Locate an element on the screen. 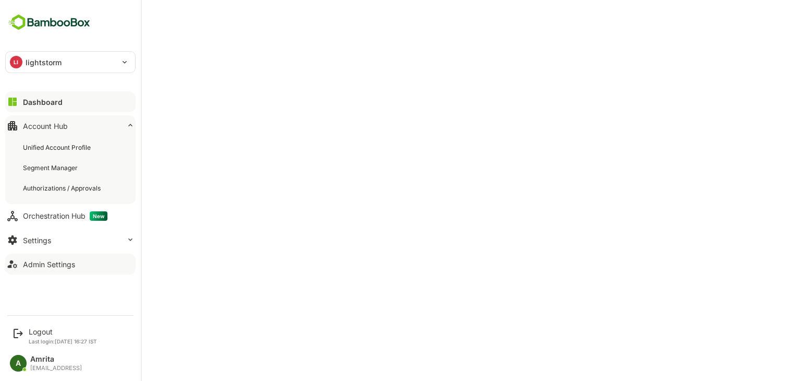 The image size is (801, 381). div: LI is located at coordinates (16, 62).